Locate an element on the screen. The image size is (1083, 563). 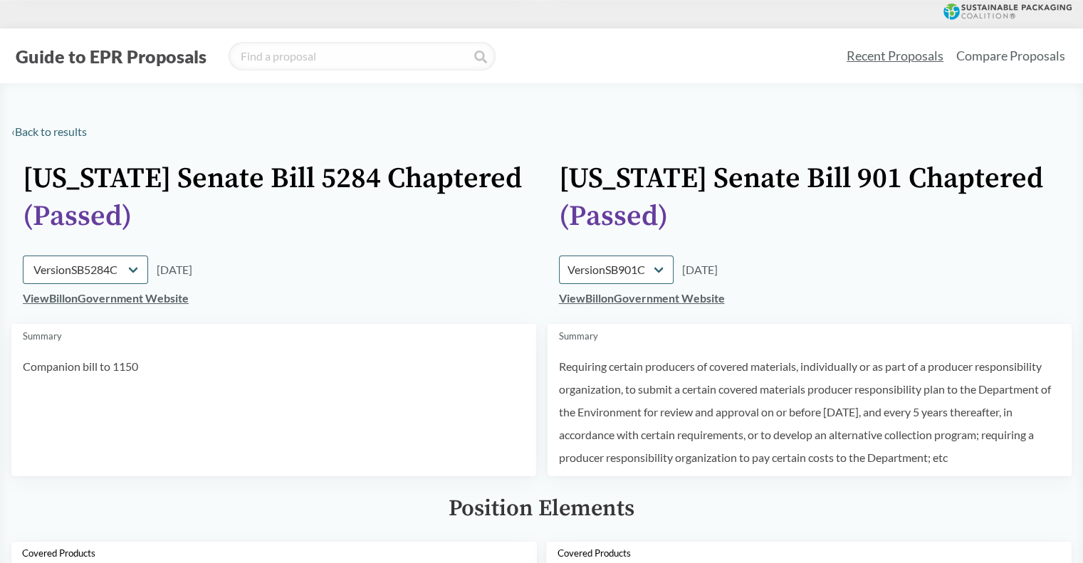
a: ‹Back to results is located at coordinates (49, 131).